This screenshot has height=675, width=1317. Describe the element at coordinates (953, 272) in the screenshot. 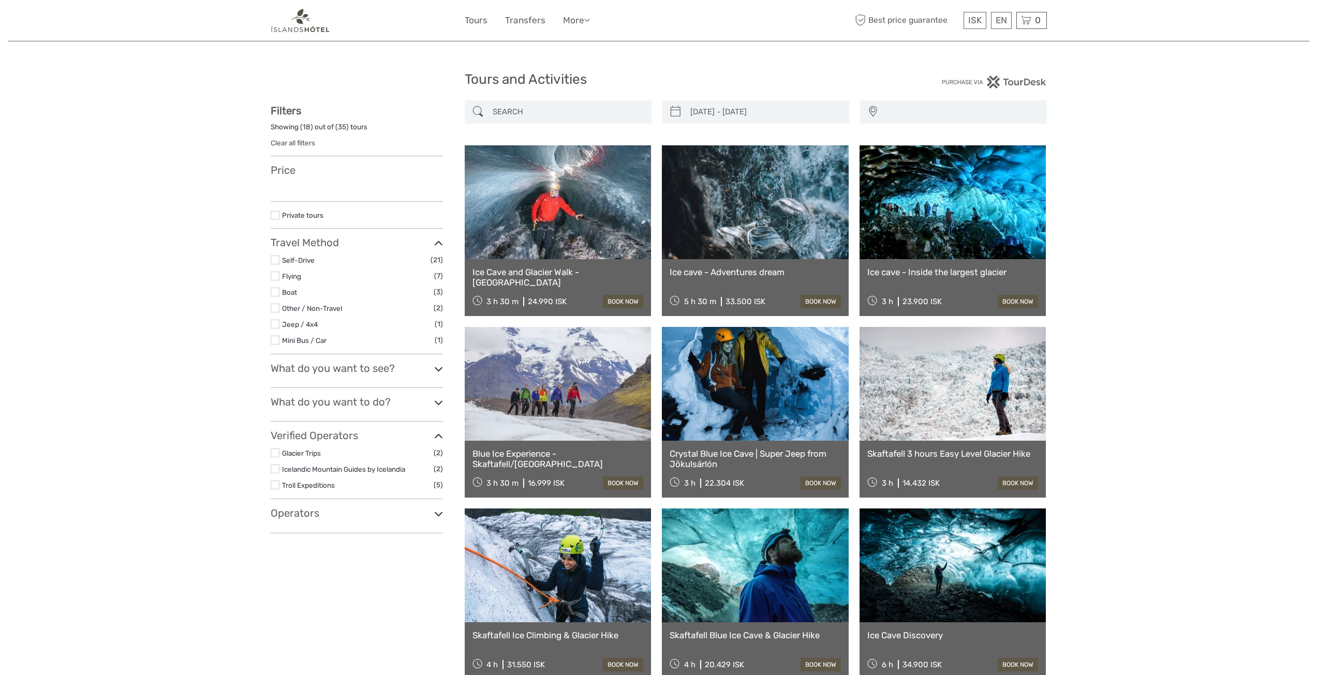

I see `a: Ice cave - Inside the largest glacier` at that location.